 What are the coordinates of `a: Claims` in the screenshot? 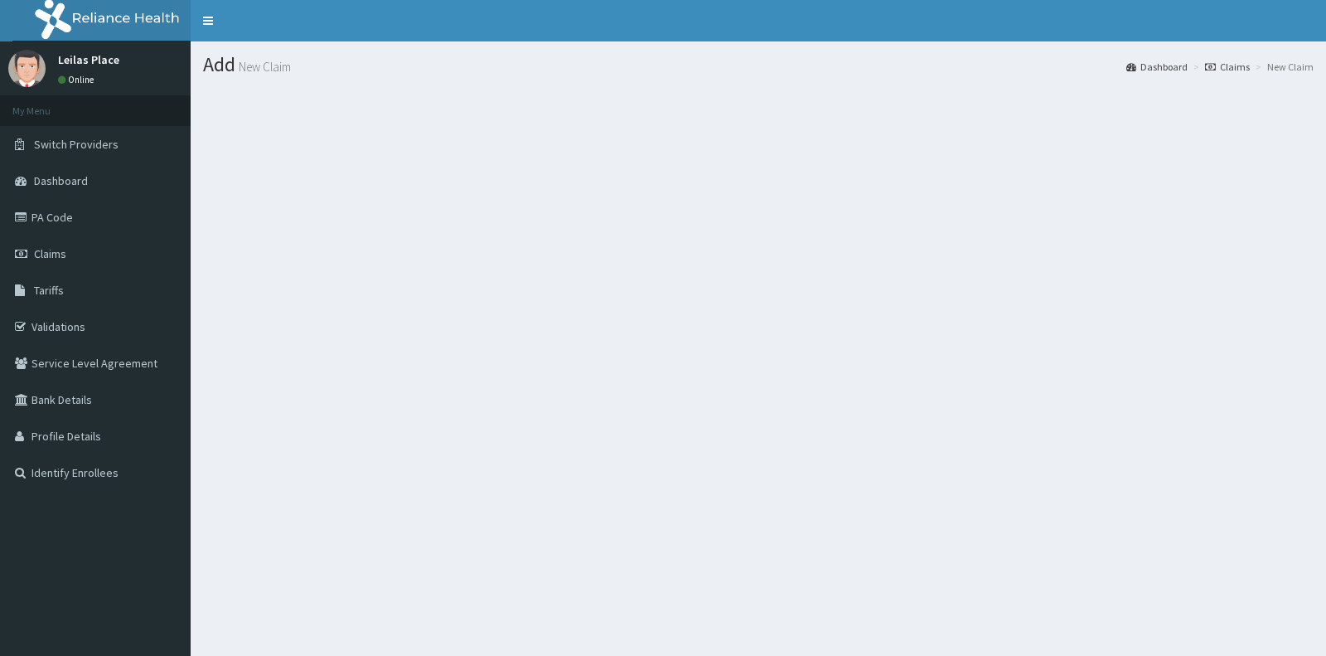 It's located at (1228, 66).